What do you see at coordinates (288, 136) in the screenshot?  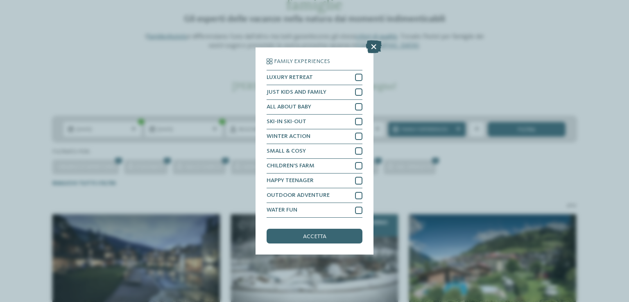 I see `span: WINTER ACTION` at bounding box center [288, 136].